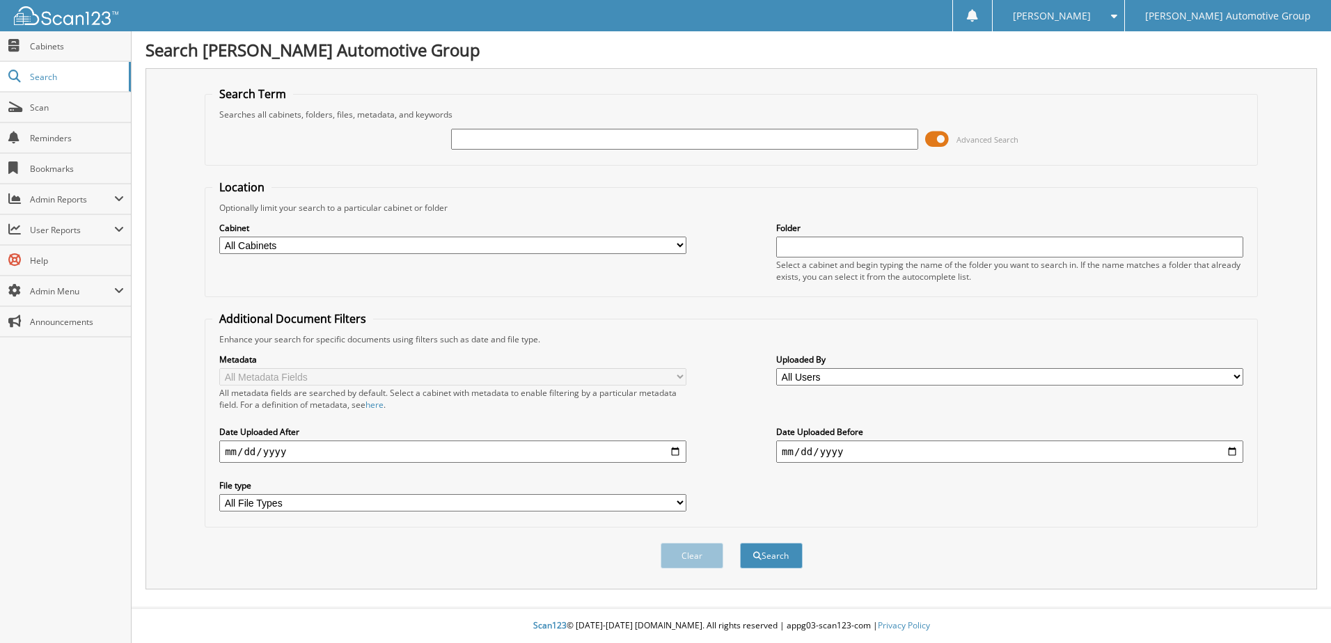 The width and height of the screenshot is (1331, 643). What do you see at coordinates (731, 114) in the screenshot?
I see `div: Searches all cabinets, folders, files, metadata, and keywords` at bounding box center [731, 114].